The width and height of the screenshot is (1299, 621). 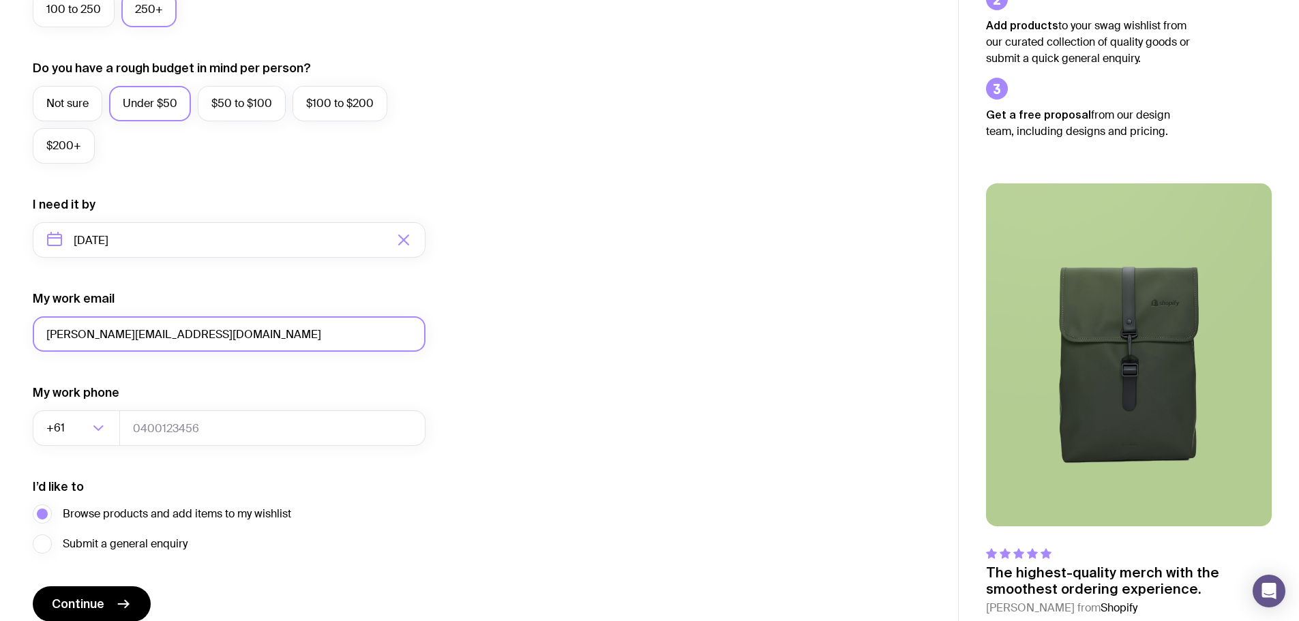 I want to click on div: Open Intercom Messenger, so click(x=1269, y=591).